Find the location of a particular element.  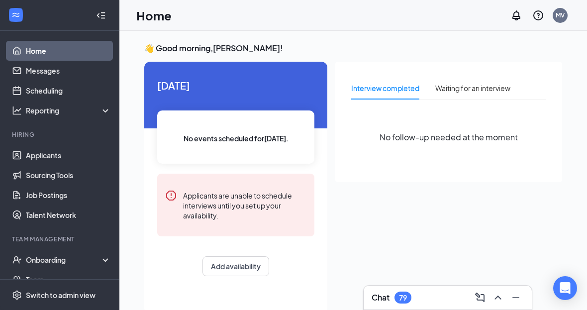

a: Scheduling is located at coordinates (68, 91).